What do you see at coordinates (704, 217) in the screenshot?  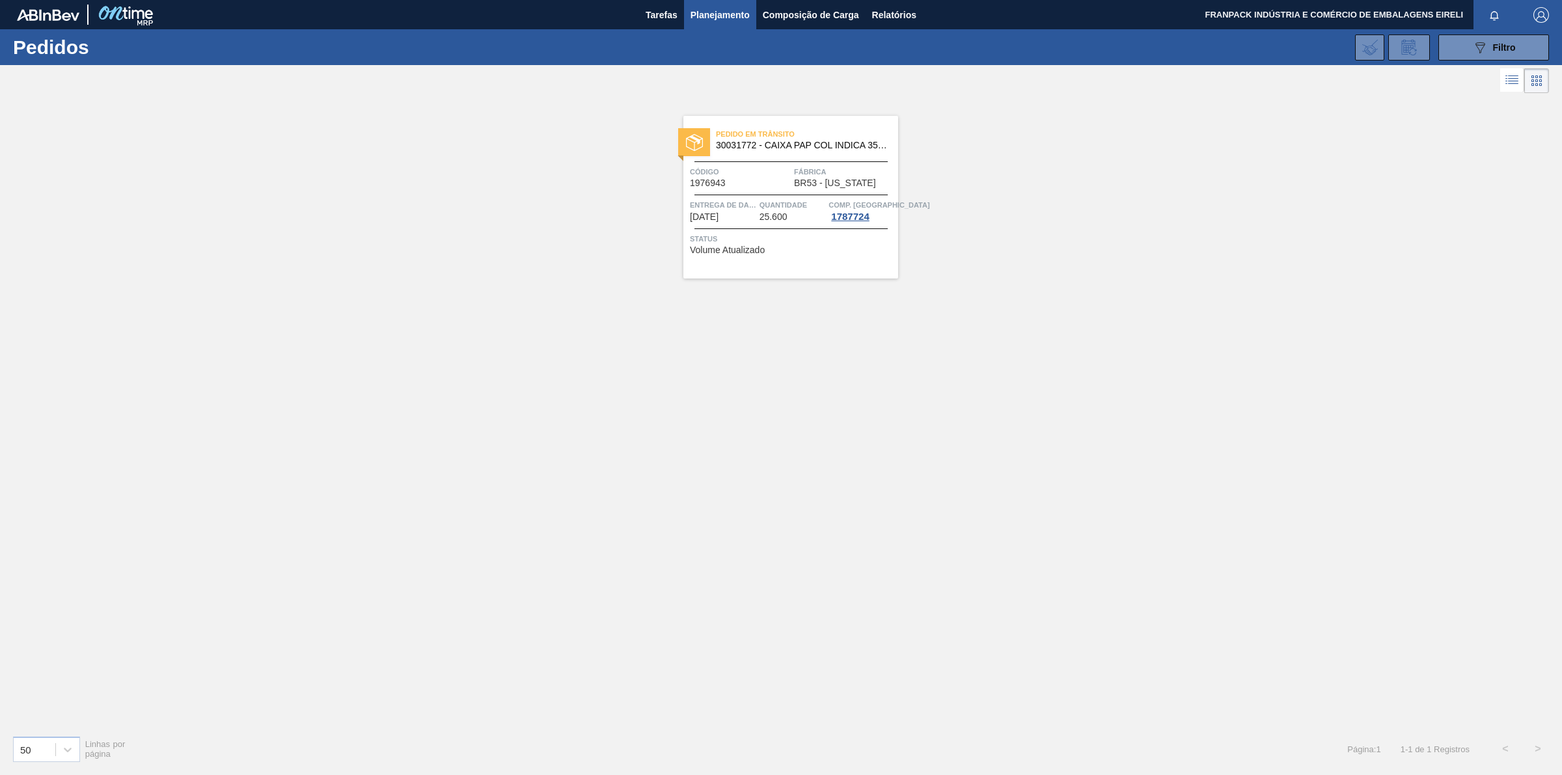 I see `span: 10/07/2025` at bounding box center [704, 217].